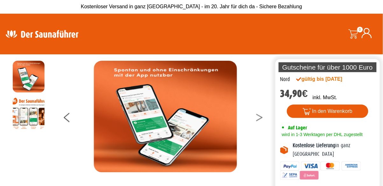 The height and width of the screenshot is (186, 383). I want to click on bdi: 34,90, so click(294, 94).